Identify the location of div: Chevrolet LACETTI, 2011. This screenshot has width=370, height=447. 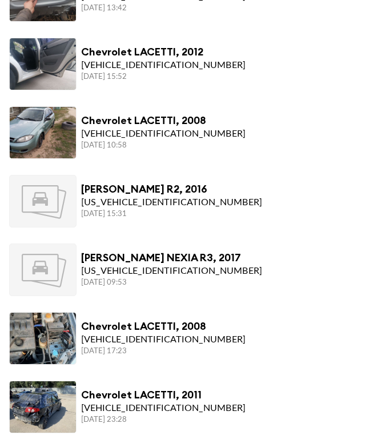
(163, 395).